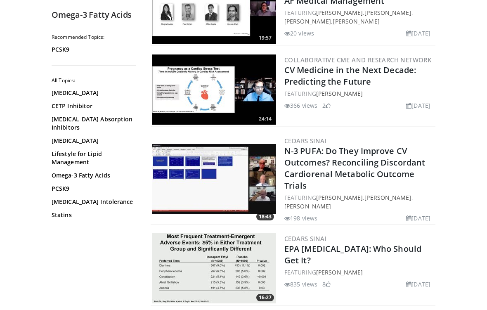 This screenshot has width=487, height=310. What do you see at coordinates (95, 15) in the screenshot?
I see `h2: Omega-3 Fatty Acids` at bounding box center [95, 15].